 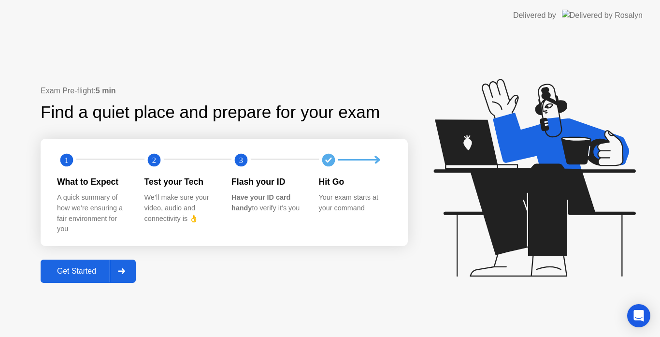 What do you see at coordinates (602, 15) in the screenshot?
I see `img: Delivered by Rosalyn` at bounding box center [602, 15].